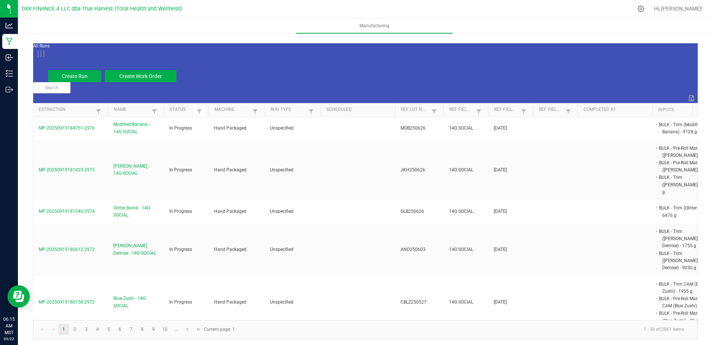  What do you see at coordinates (374, 26) in the screenshot?
I see `span: Manufacturing` at bounding box center [374, 26].